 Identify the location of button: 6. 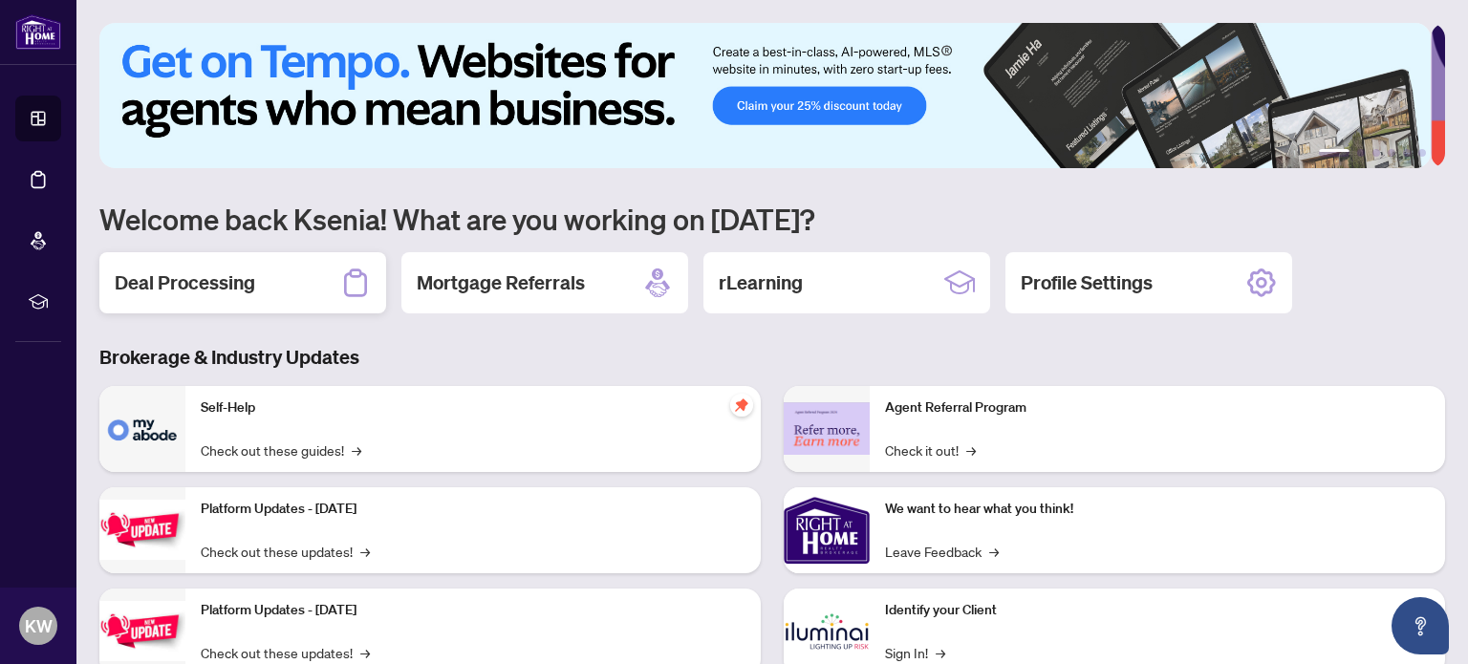
(1422, 153).